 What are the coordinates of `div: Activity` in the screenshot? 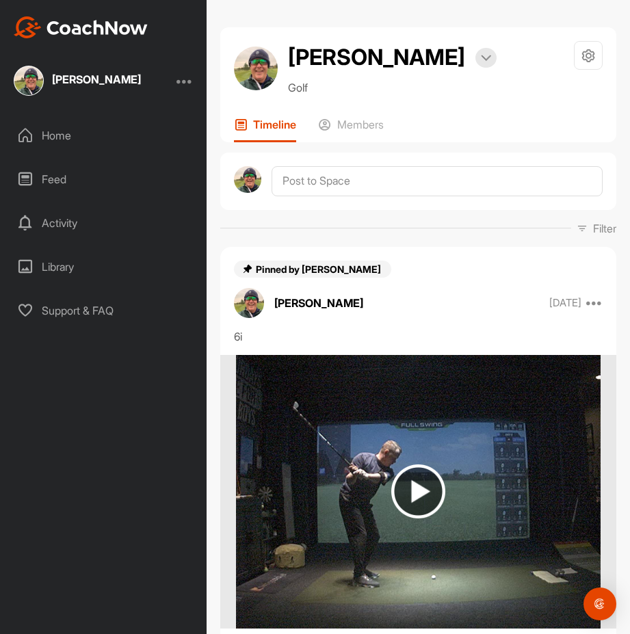 It's located at (104, 223).